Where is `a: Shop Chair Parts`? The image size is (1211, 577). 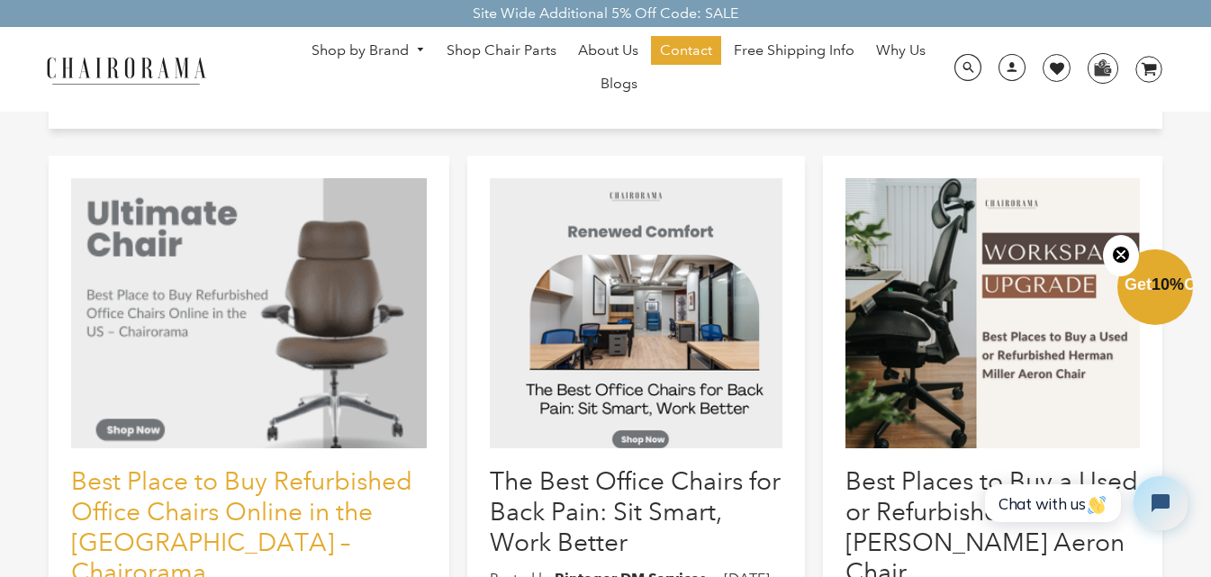
a: Shop Chair Parts is located at coordinates (501, 50).